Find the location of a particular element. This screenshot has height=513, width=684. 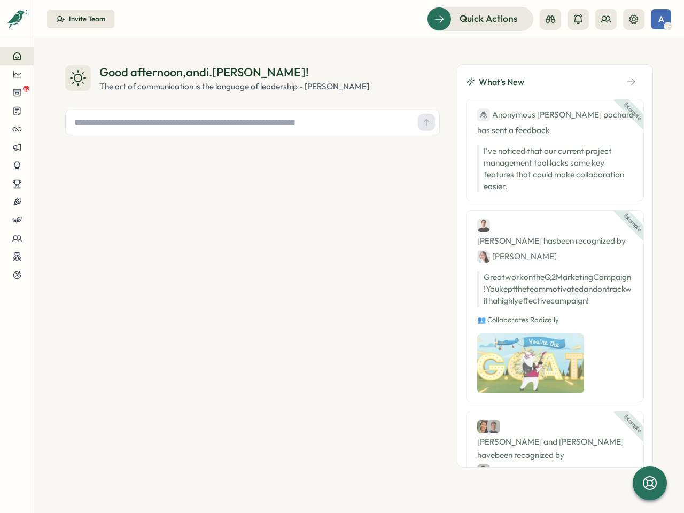

img: Jack is located at coordinates (494, 427).